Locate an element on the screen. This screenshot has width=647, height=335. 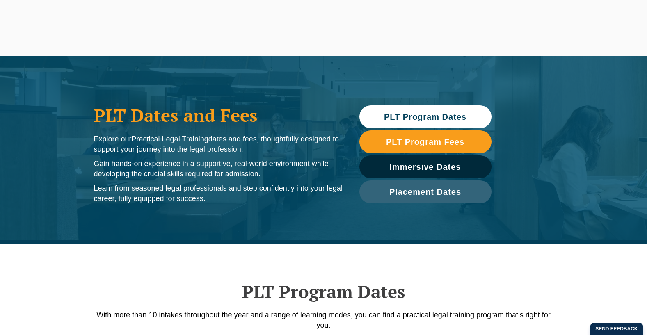
a: Placement Dates is located at coordinates (425, 192).